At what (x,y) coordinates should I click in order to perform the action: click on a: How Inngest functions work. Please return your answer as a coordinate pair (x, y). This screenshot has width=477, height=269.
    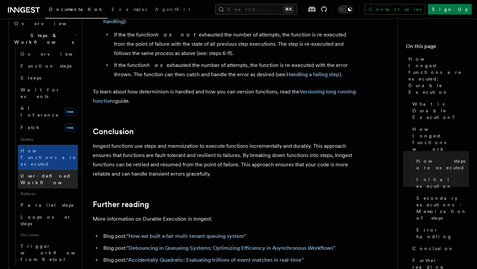
    Looking at the image, I should click on (439, 139).